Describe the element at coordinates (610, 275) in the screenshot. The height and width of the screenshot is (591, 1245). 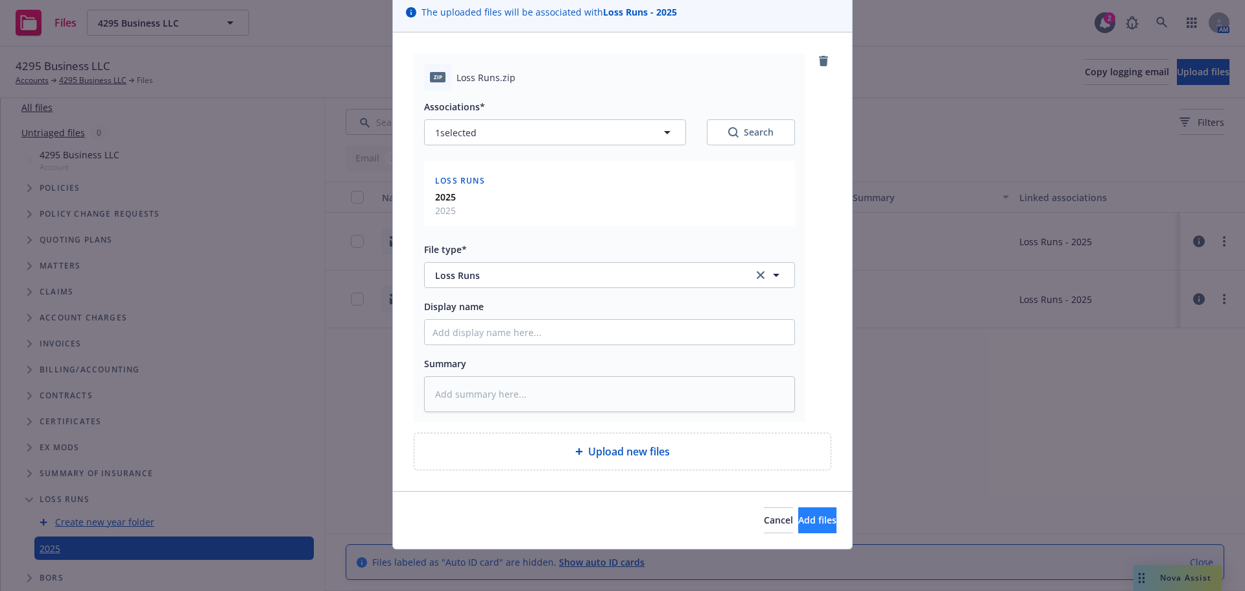
I see `button: Loss Runsclear selection` at that location.